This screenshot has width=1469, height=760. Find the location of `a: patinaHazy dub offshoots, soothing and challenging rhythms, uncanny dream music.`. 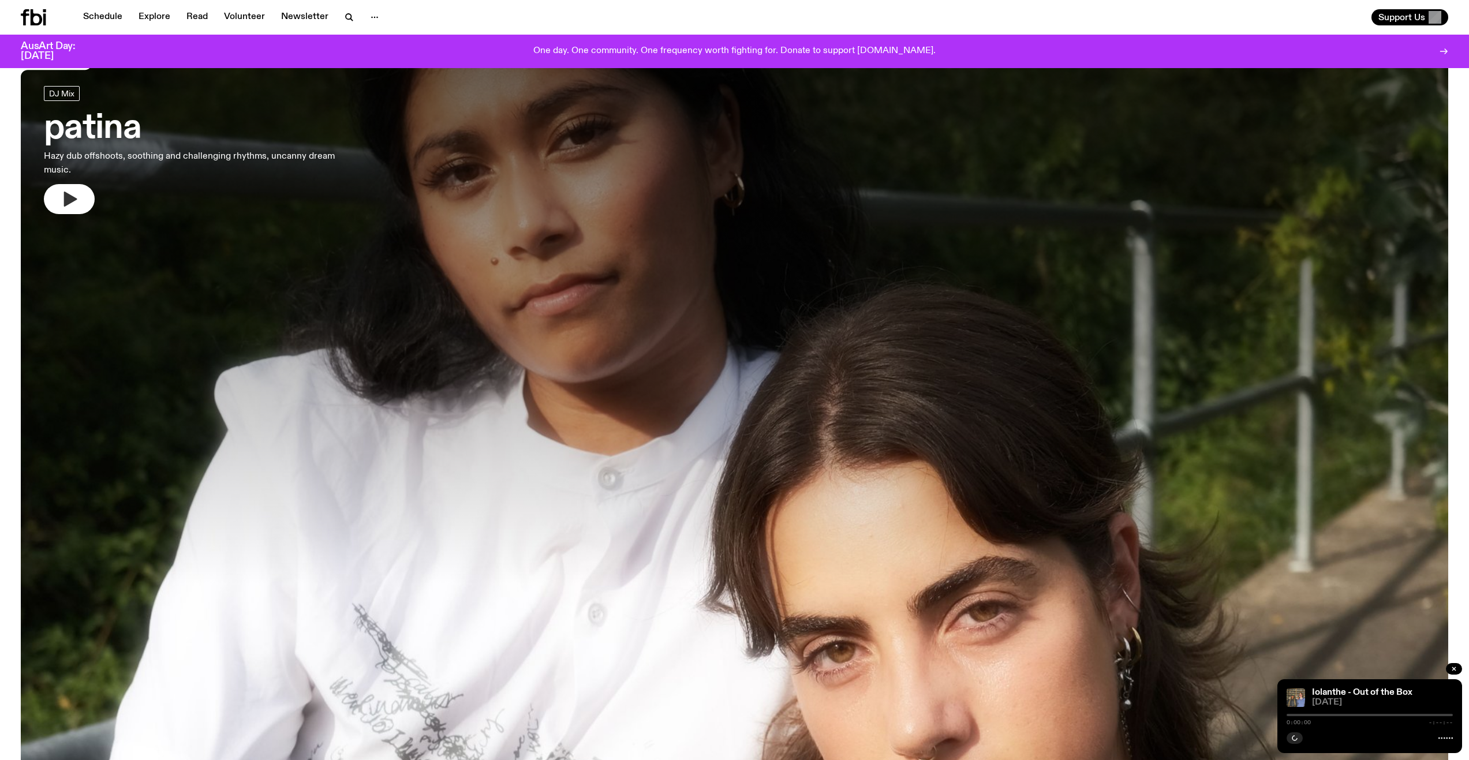

a: patinaHazy dub offshoots, soothing and challenging rhythms, uncanny dream music. is located at coordinates (192, 150).